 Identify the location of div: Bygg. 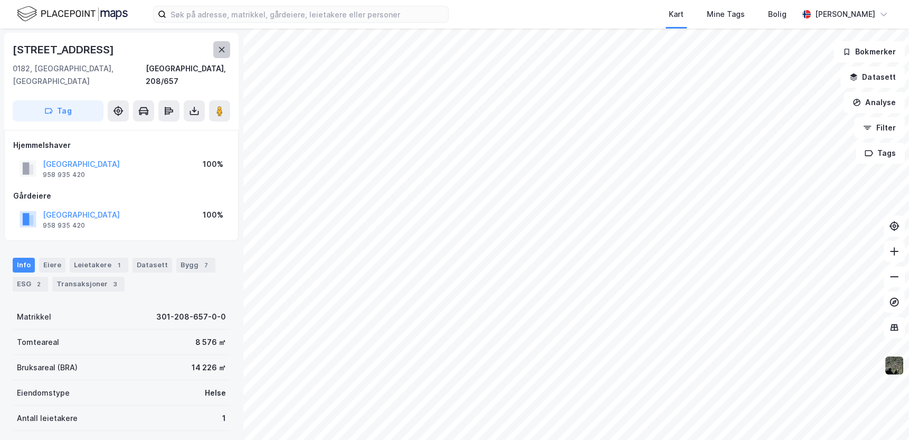
(196, 265).